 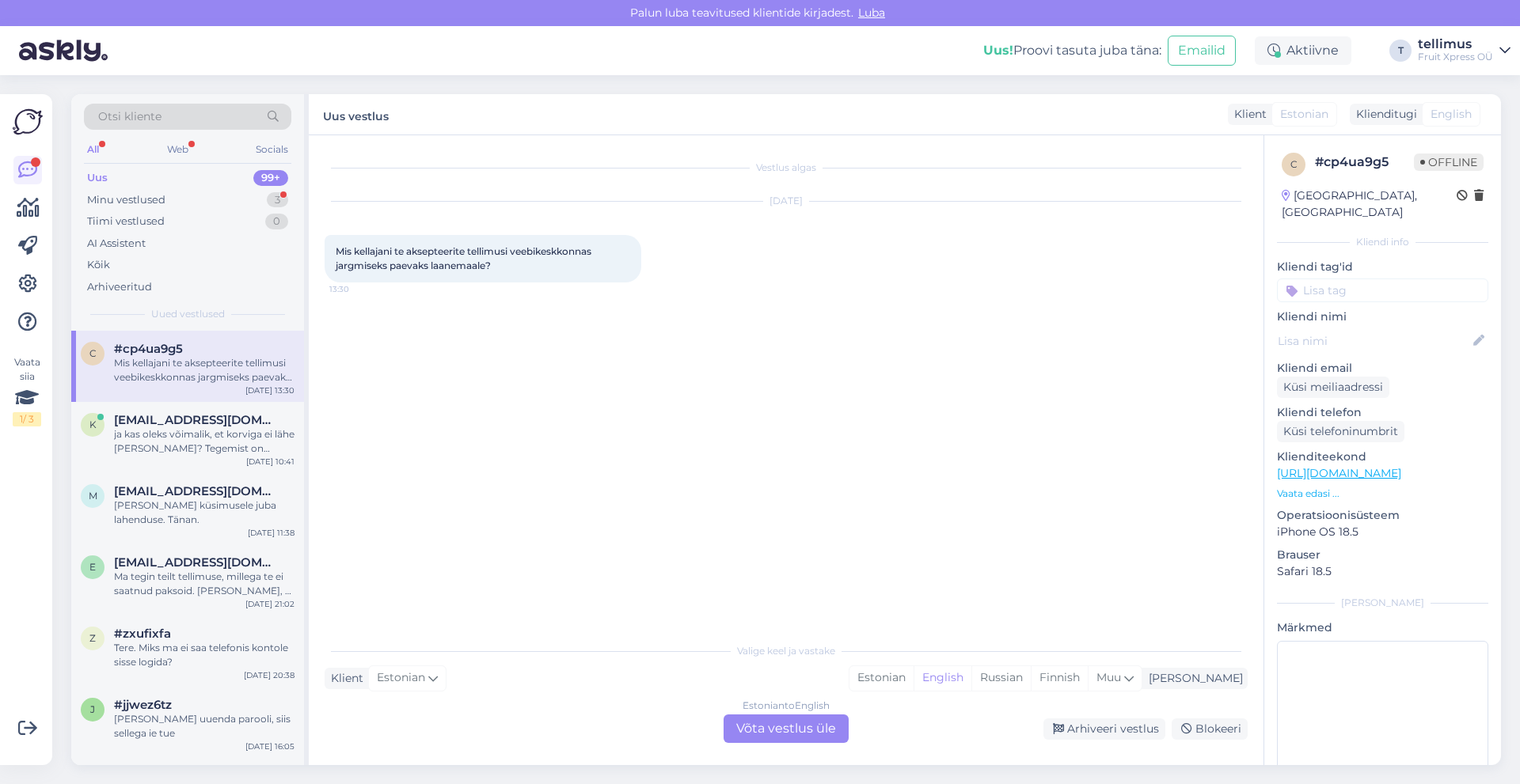 I want to click on div: English, so click(x=942, y=677).